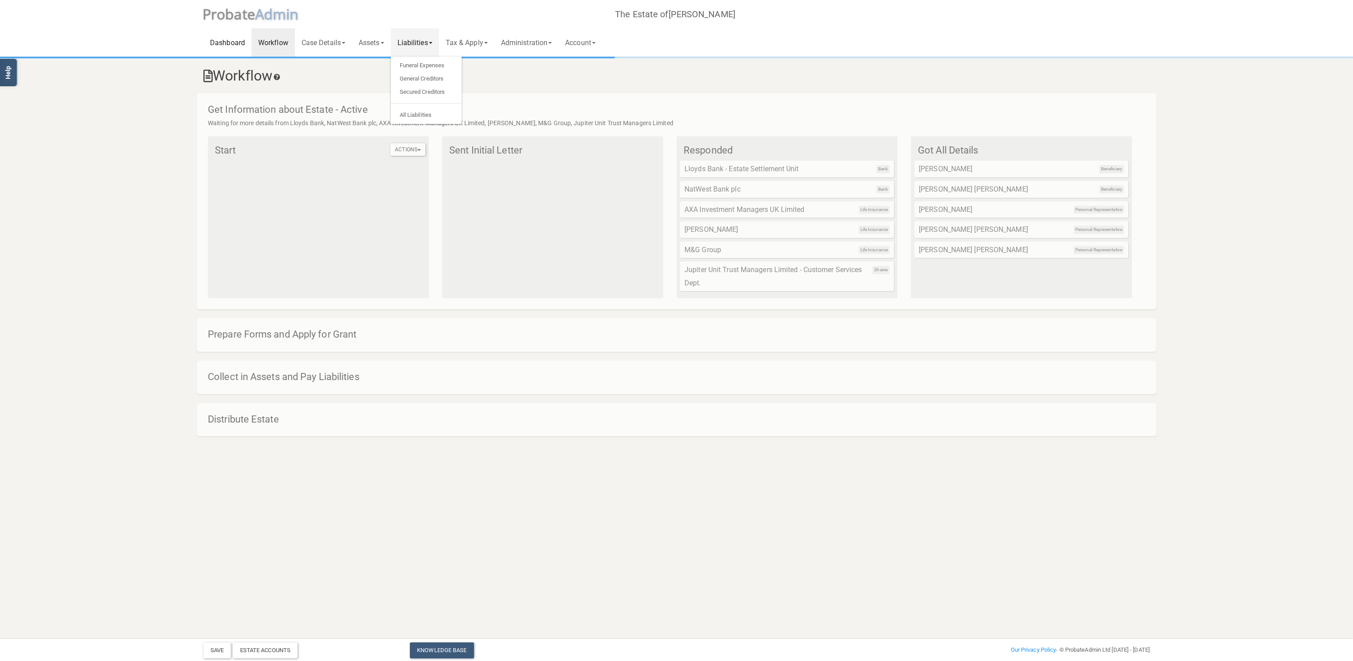 The image size is (1353, 661). I want to click on a: Dashboard, so click(227, 42).